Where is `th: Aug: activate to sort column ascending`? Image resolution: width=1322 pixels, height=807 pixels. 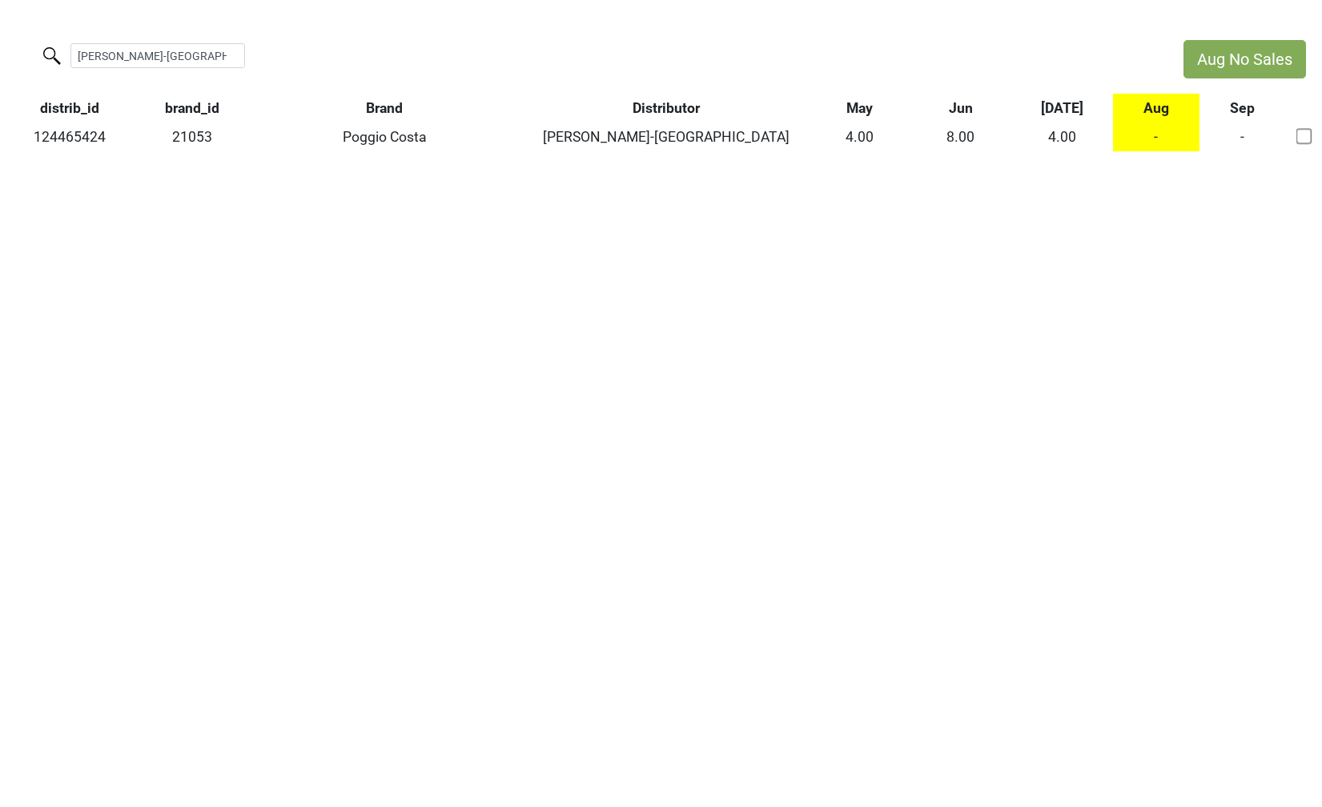 th: Aug: activate to sort column ascending is located at coordinates (1157, 108).